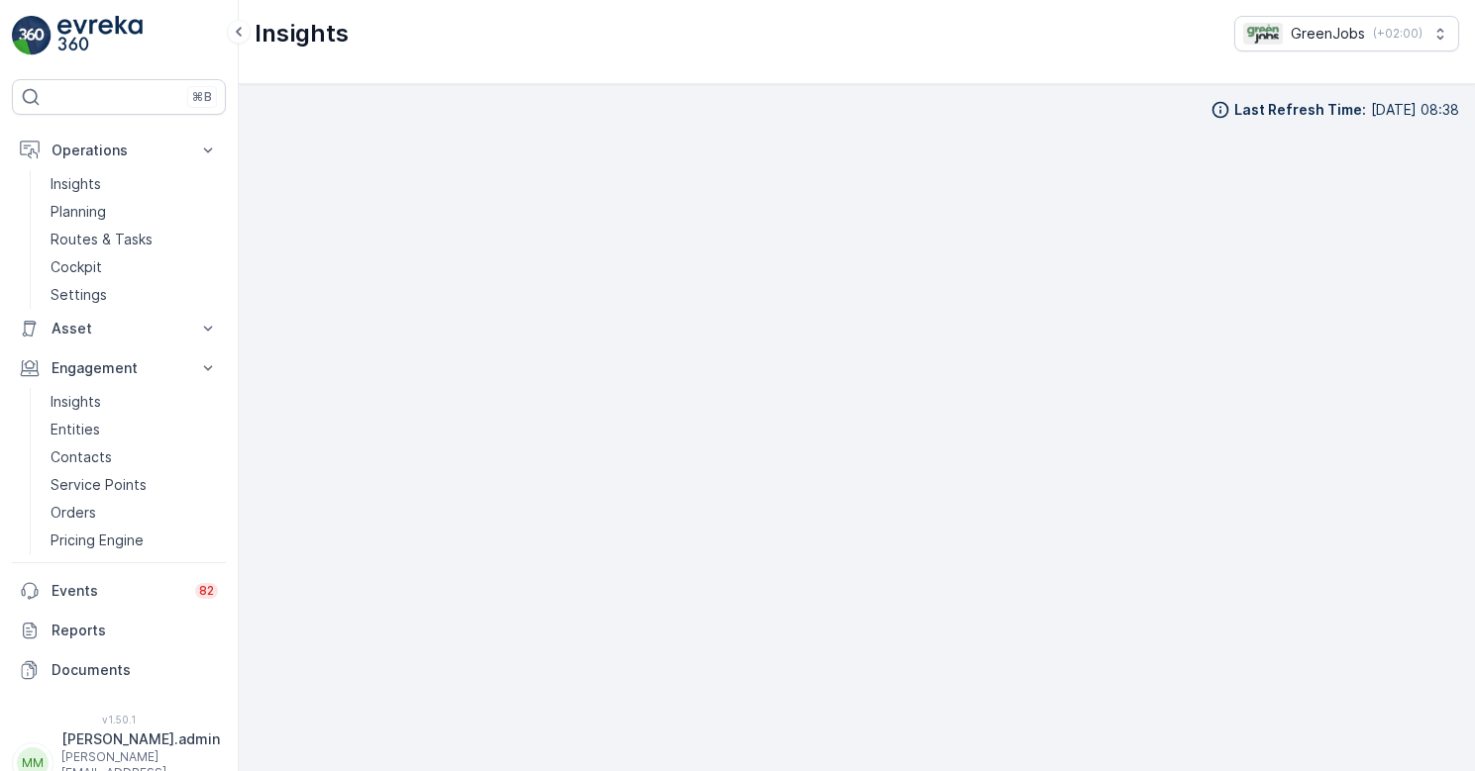 The width and height of the screenshot is (1475, 771). What do you see at coordinates (119, 720) in the screenshot?
I see `span: v 1.50.1` at bounding box center [119, 720].